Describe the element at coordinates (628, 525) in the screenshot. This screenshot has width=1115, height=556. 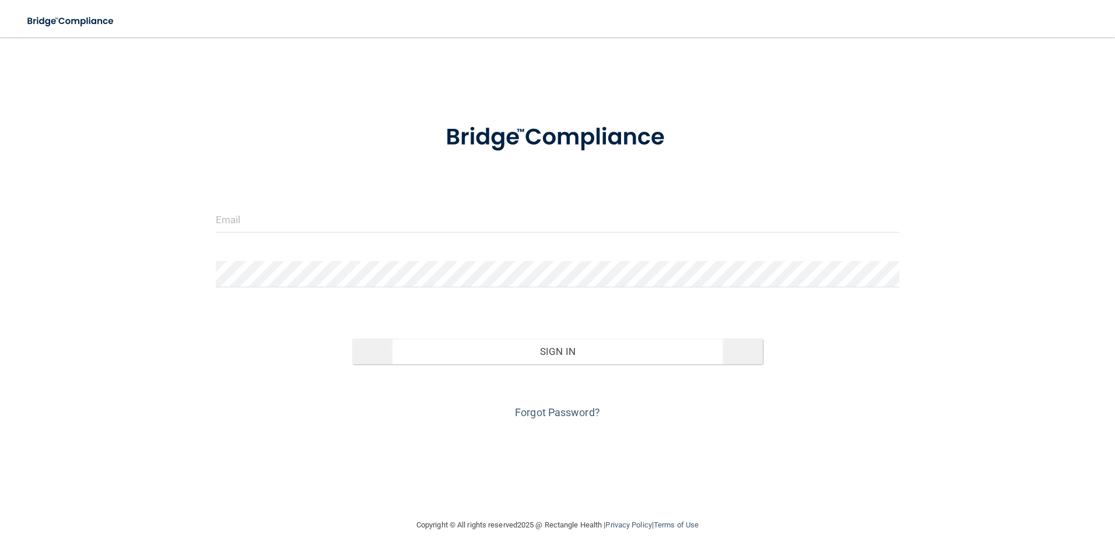
I see `a: Privacy Policy` at that location.